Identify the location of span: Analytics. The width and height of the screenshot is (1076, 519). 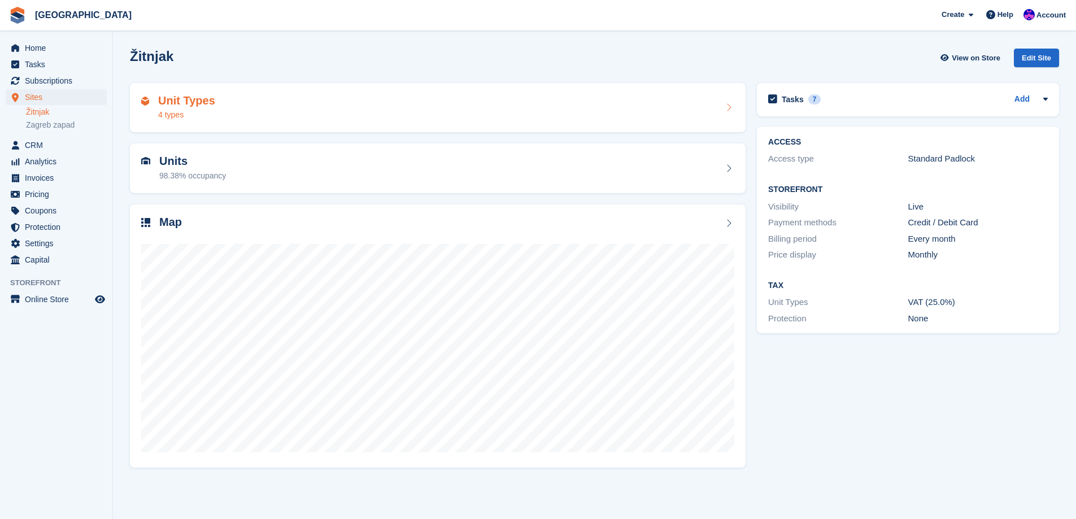
(59, 162).